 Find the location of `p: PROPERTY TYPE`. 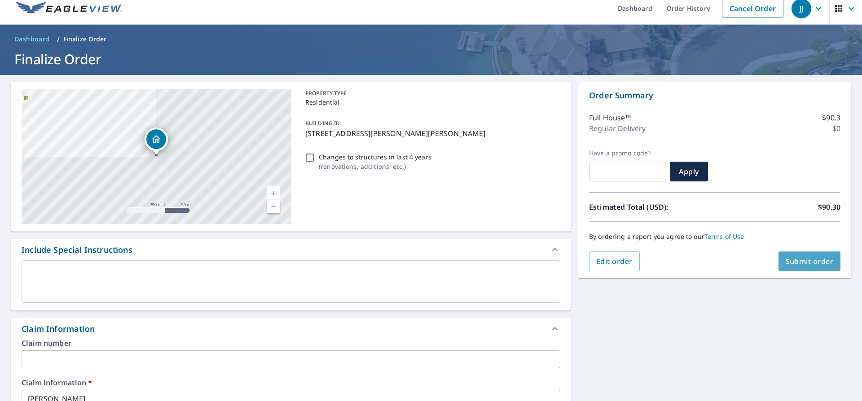

p: PROPERTY TYPE is located at coordinates (431, 93).